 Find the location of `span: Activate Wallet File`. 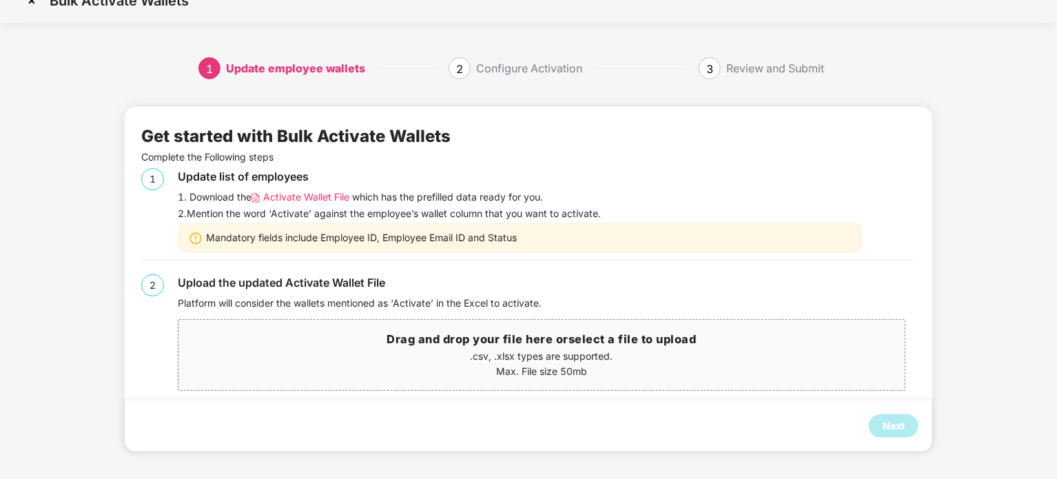

span: Activate Wallet File is located at coordinates (306, 197).